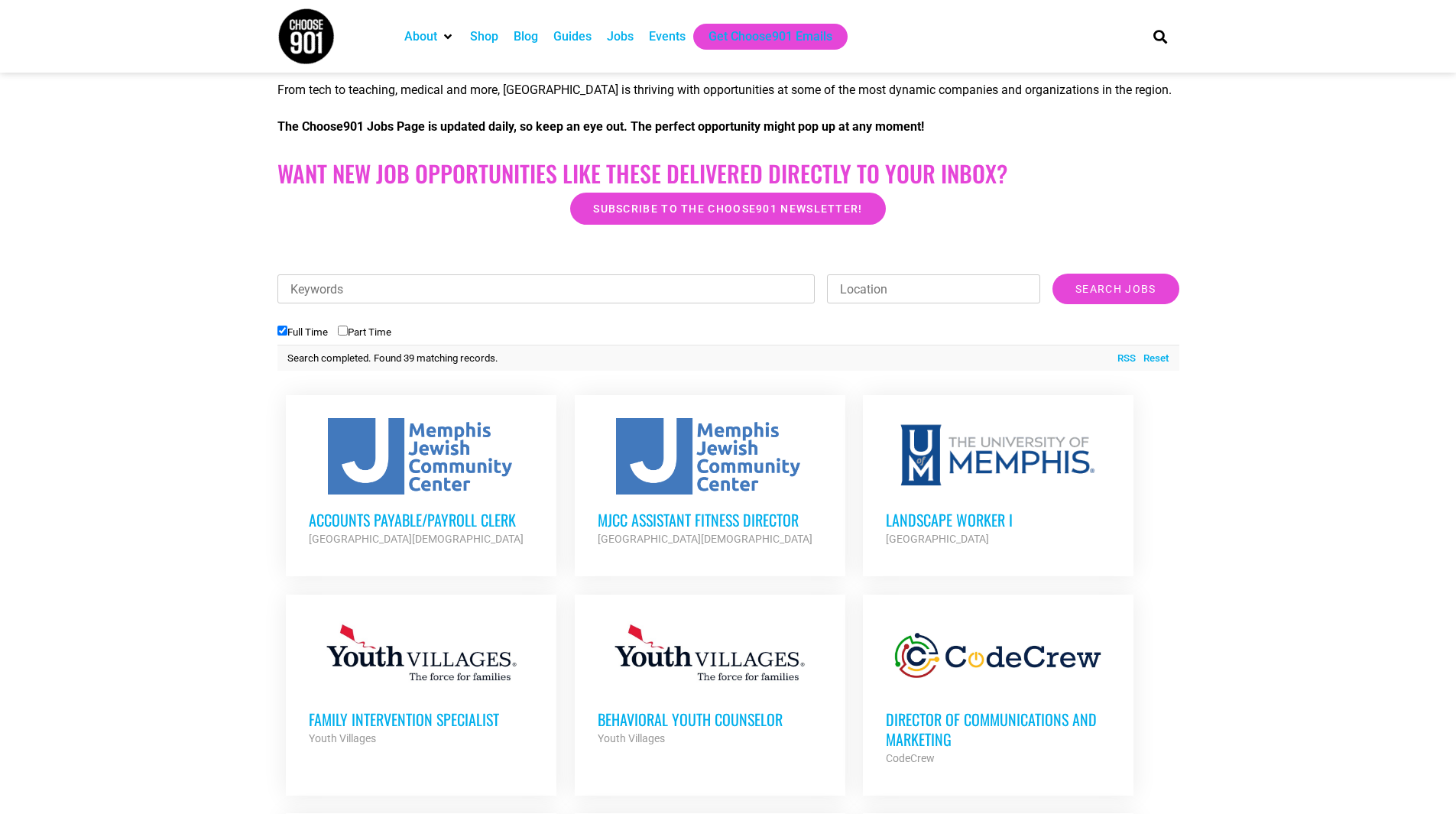  I want to click on a: Shop, so click(484, 37).